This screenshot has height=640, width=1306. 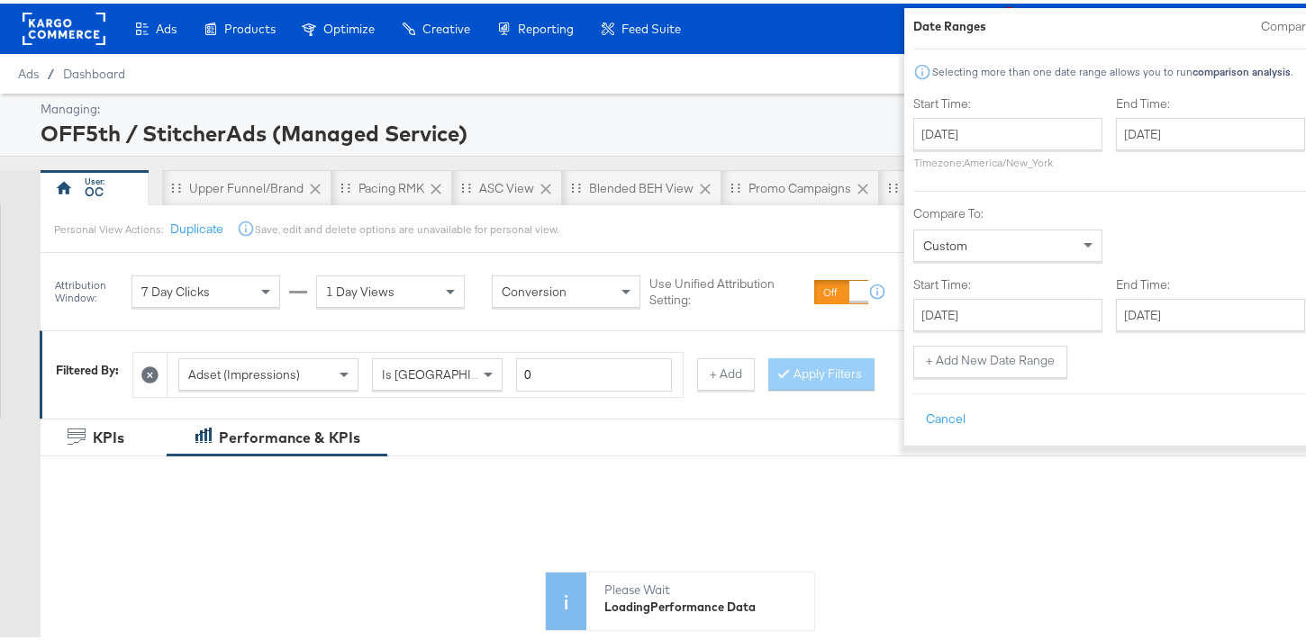 What do you see at coordinates (94, 188) in the screenshot?
I see `div: OC` at bounding box center [94, 188].